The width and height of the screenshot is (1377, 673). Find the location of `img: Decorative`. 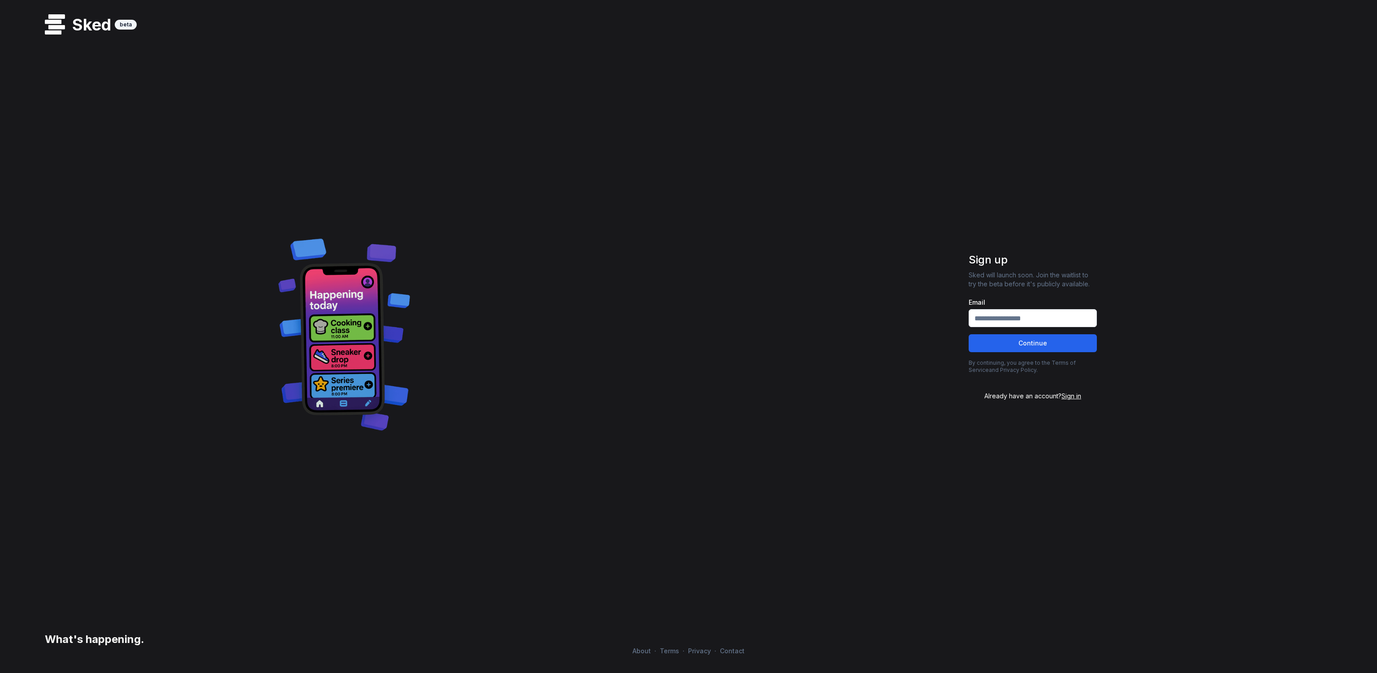

img: Decorative is located at coordinates (344, 334).